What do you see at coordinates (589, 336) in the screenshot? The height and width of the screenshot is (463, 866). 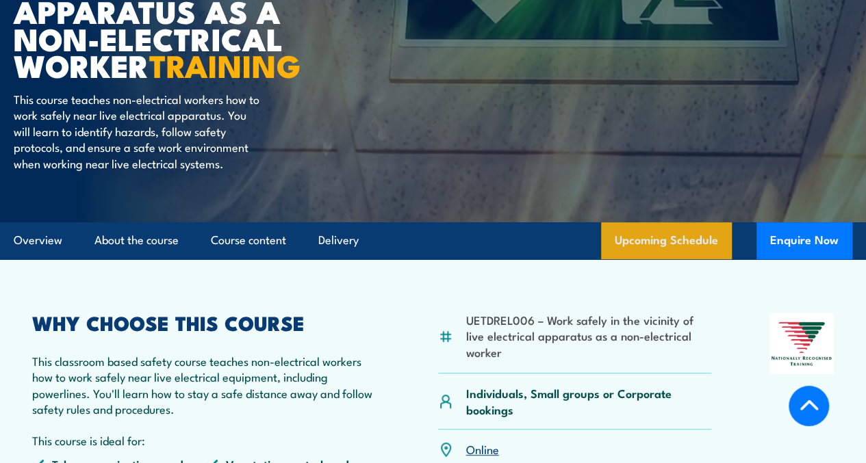 I see `li: UETDREL006 – Work safely in the vicinity of live electrical apparatus as a non-electrical worker` at bounding box center [589, 336].